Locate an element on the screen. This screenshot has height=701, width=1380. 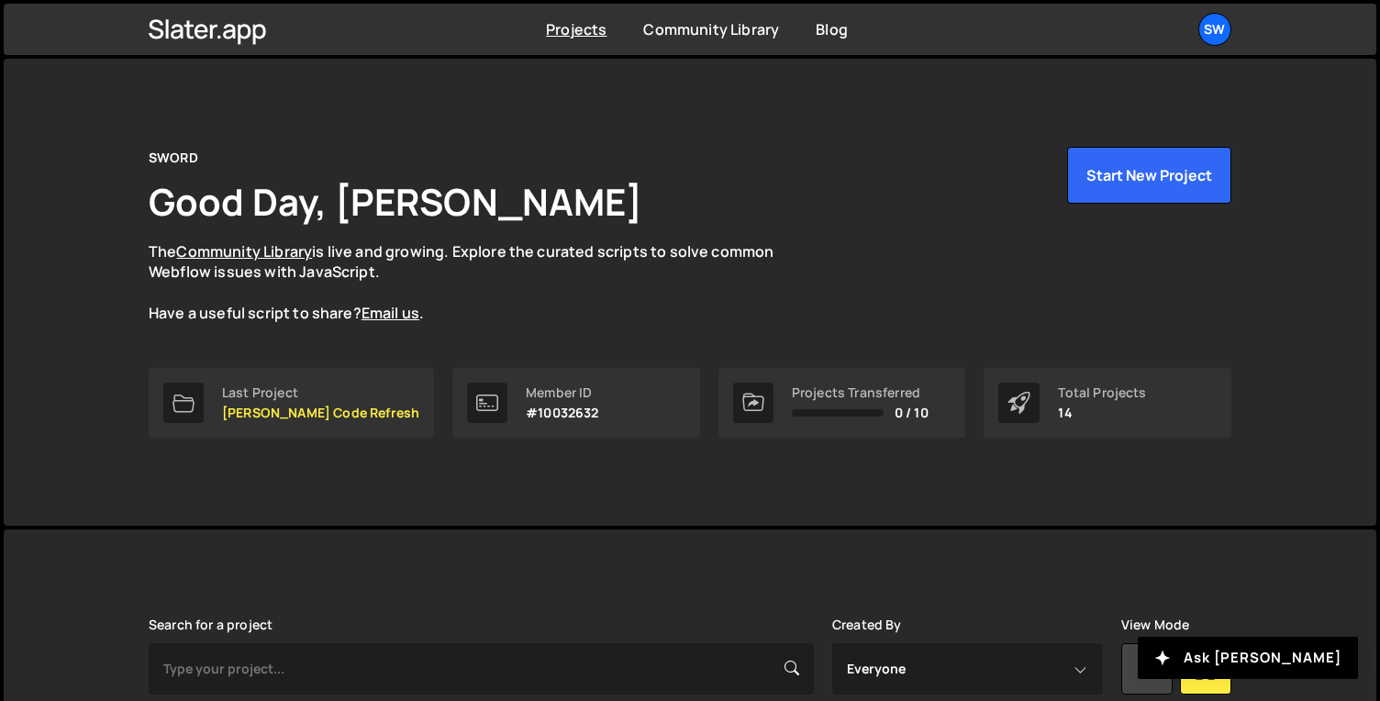
div: SW is located at coordinates (1215, 29).